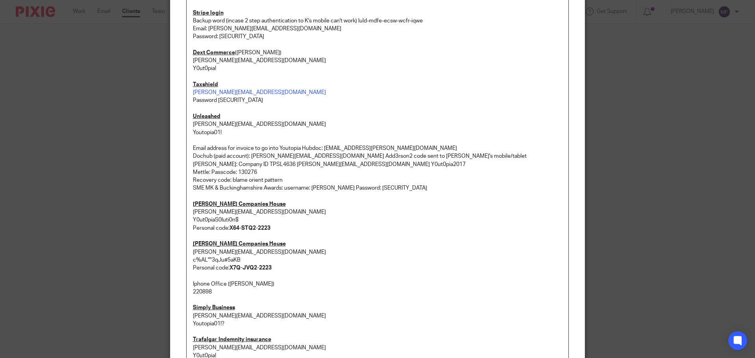 The width and height of the screenshot is (755, 358). Describe the element at coordinates (214, 53) in the screenshot. I see `u: Dext Commerce` at that location.